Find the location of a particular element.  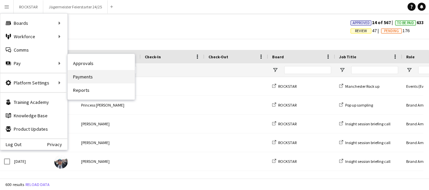

span: 176 is located at coordinates (395, 31).